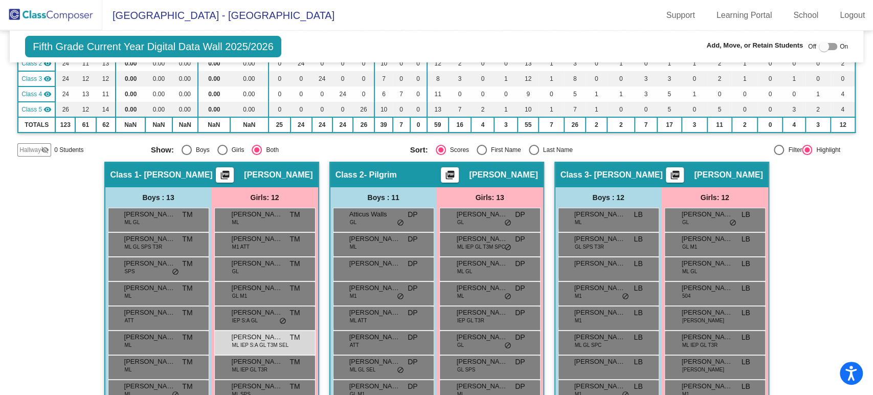 This screenshot has height=395, width=873. I want to click on span: Class 2, so click(350, 175).